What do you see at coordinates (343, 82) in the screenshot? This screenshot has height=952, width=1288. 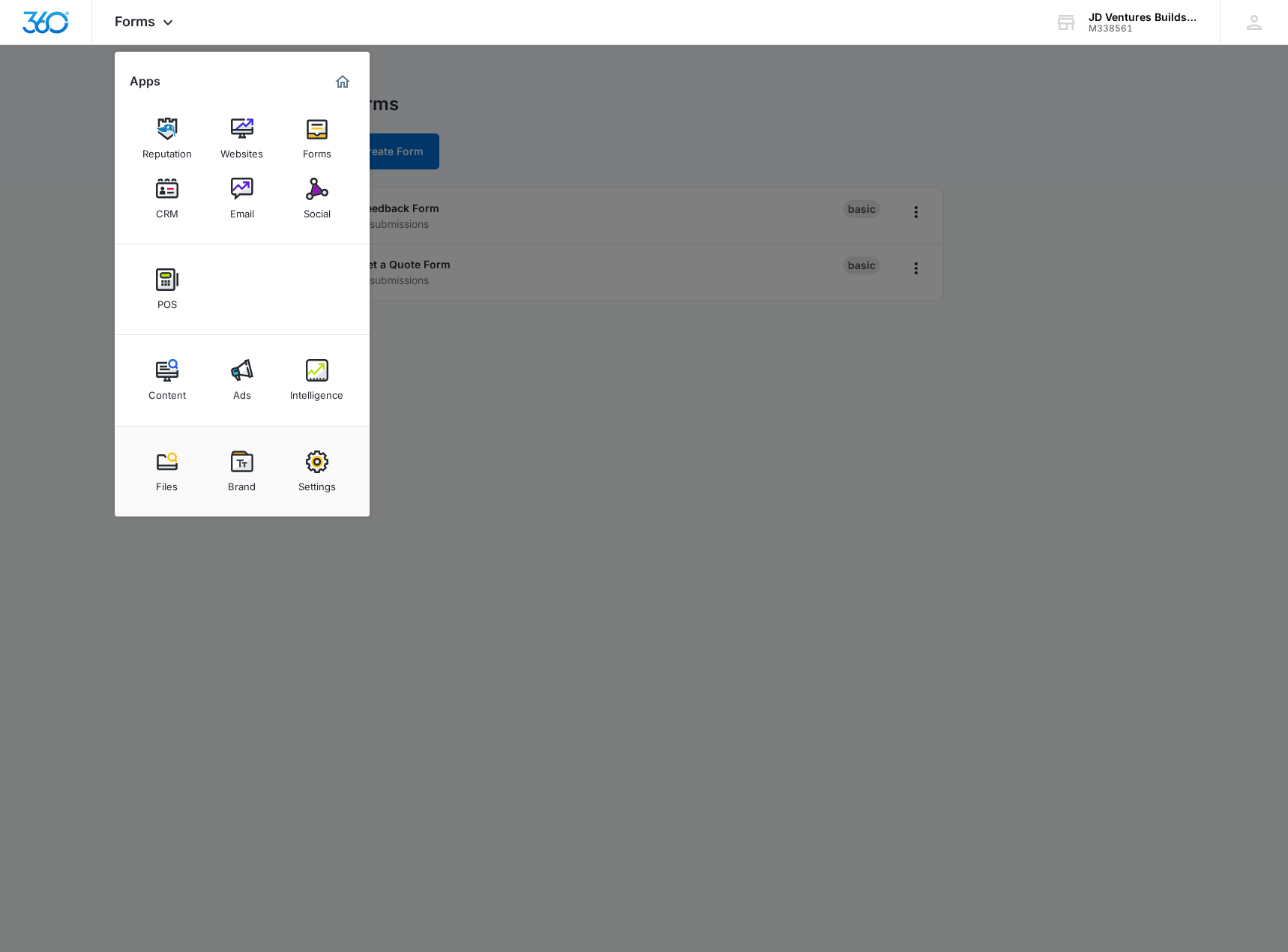 I see `a: Marketing 360® Dashboard` at bounding box center [343, 82].